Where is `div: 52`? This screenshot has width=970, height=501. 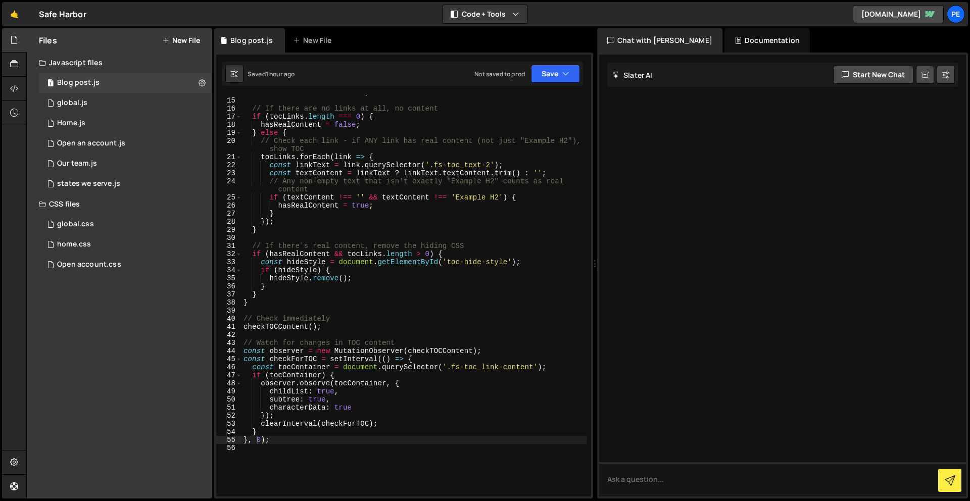
div: 52 is located at coordinates (229, 416).